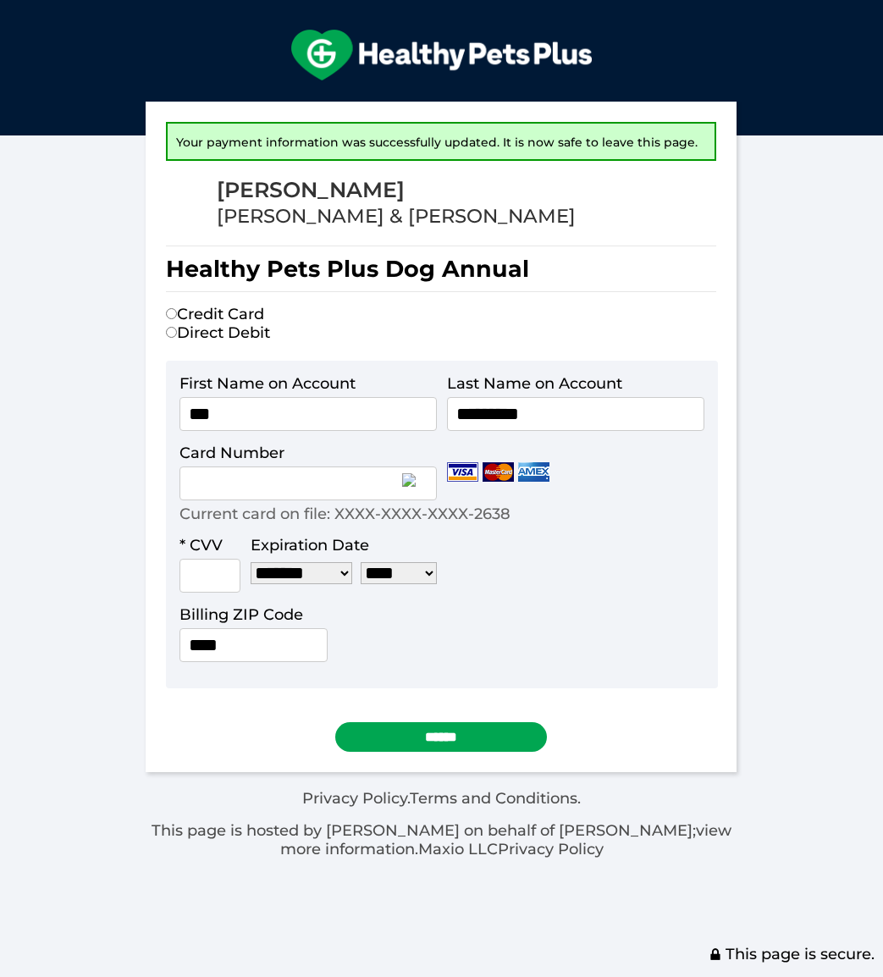 The width and height of the screenshot is (883, 977). I want to click on label: * CVV, so click(201, 545).